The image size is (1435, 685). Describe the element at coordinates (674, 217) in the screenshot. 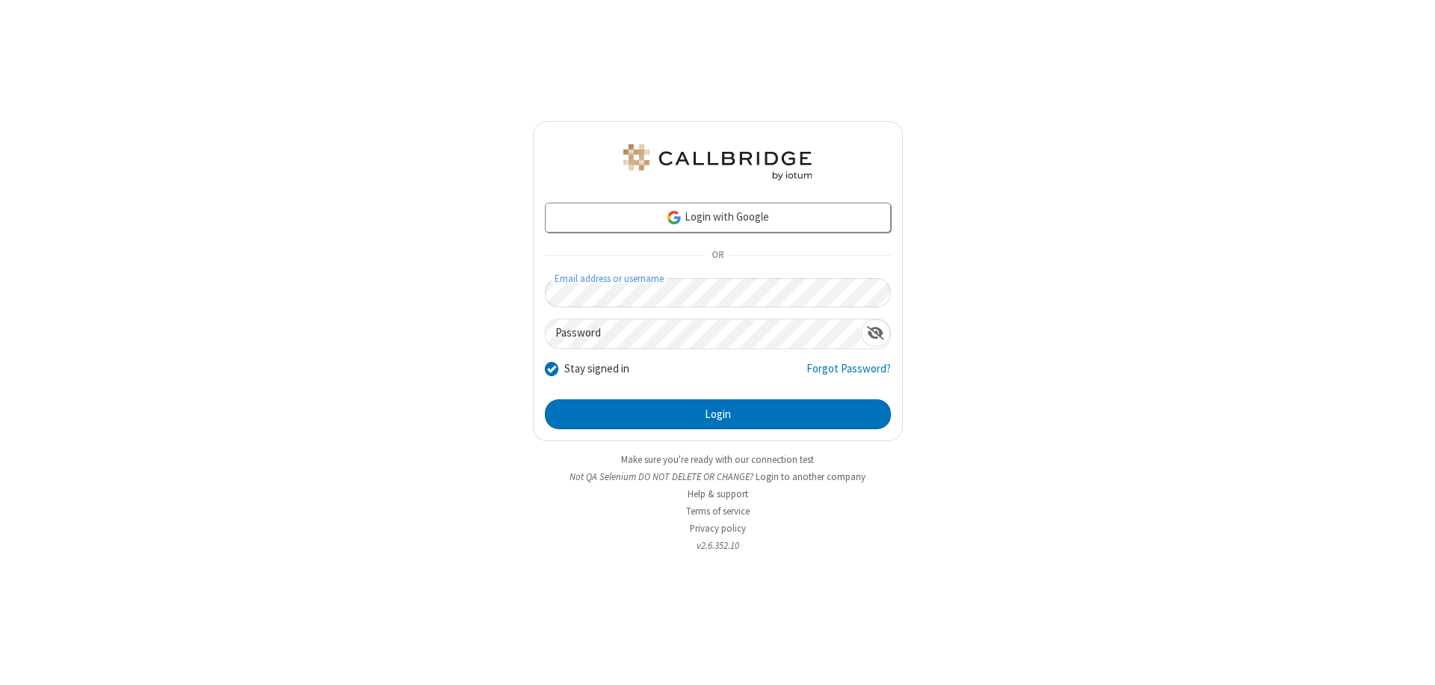

I see `img: google-icon.png` at that location.